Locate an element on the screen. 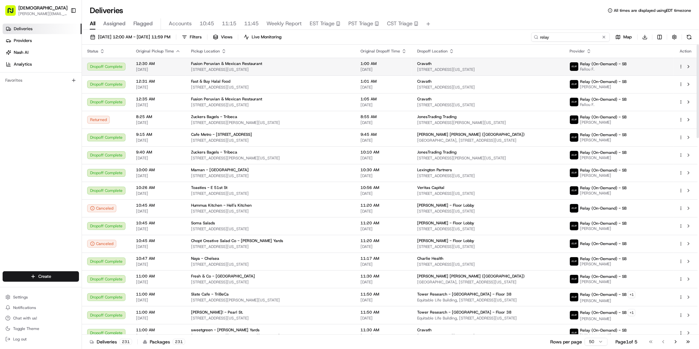 The height and width of the screenshot is (349, 699). span: Toggle Theme is located at coordinates (26, 329).